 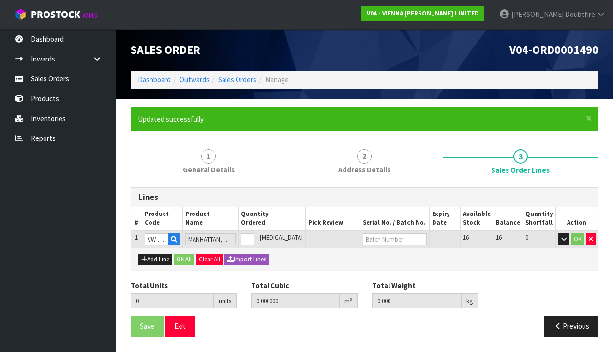 What do you see at coordinates (333, 219) in the screenshot?
I see `th: Pick Review` at bounding box center [333, 219].